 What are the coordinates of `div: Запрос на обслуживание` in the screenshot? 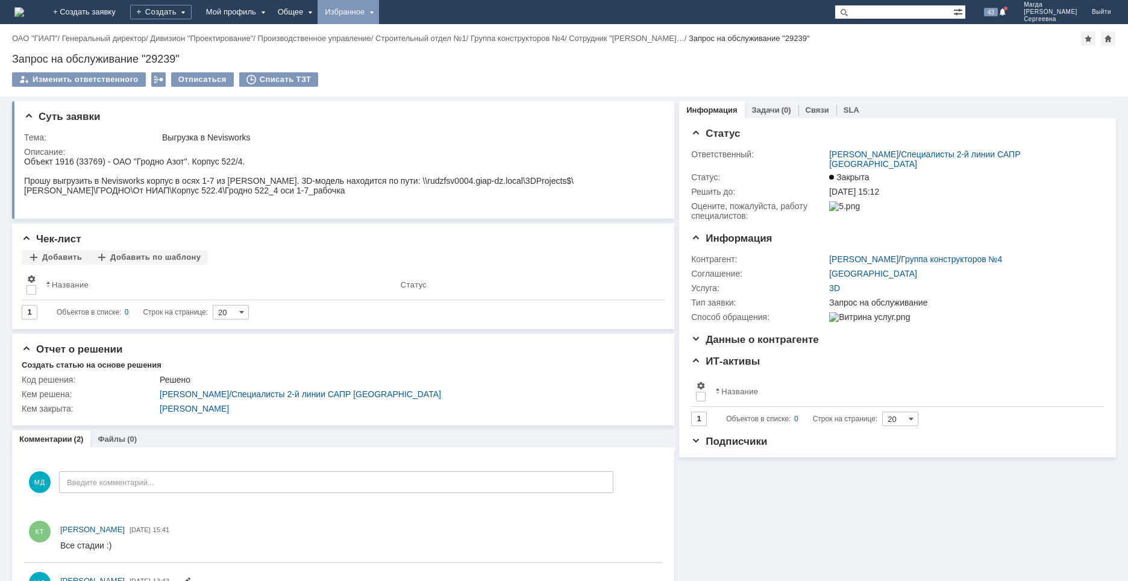 It's located at (963, 303).